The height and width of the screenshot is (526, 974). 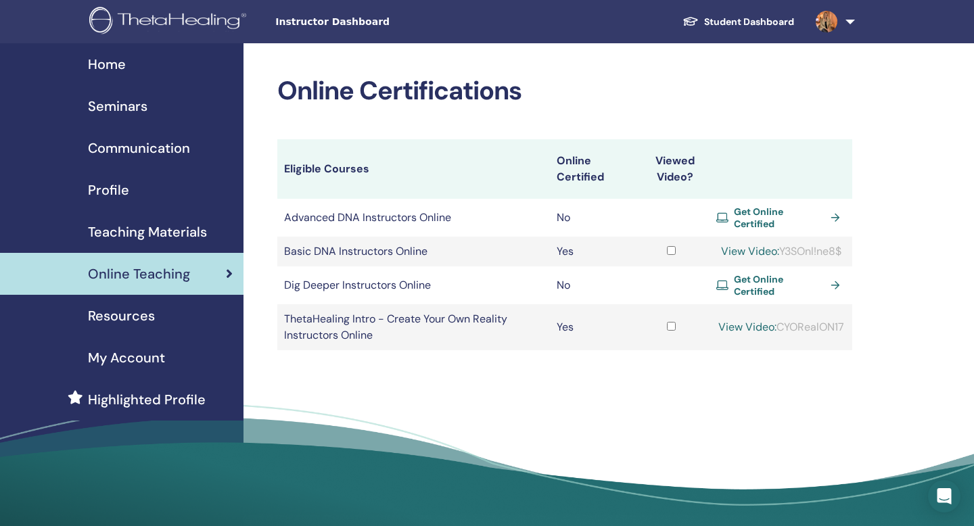 What do you see at coordinates (591, 169) in the screenshot?
I see `th: Online Certified` at bounding box center [591, 169].